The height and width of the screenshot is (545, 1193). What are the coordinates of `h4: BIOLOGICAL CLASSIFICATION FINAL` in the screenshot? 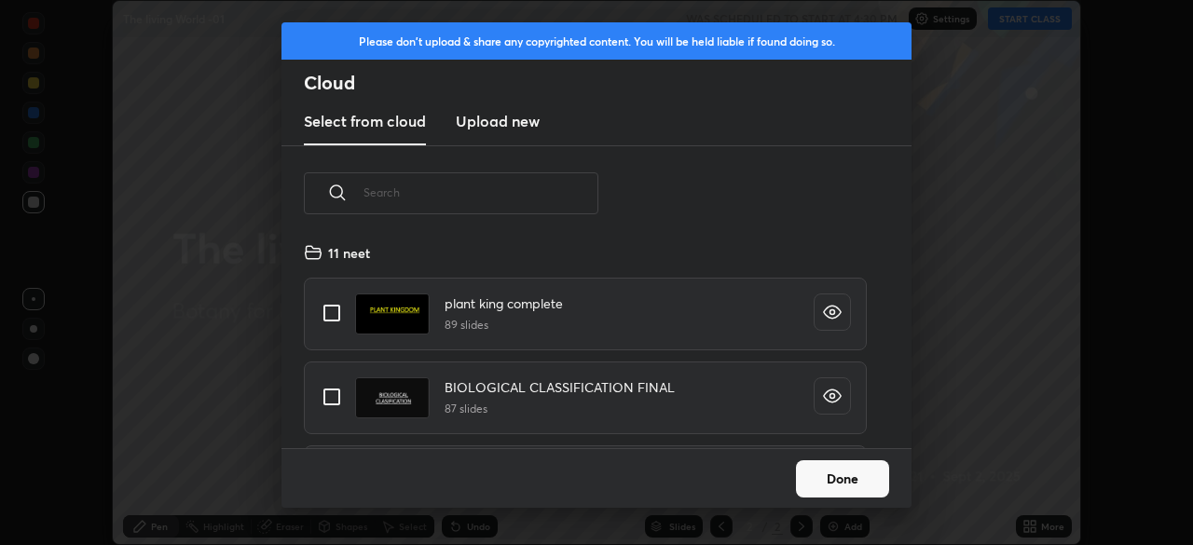 It's located at (559, 387).